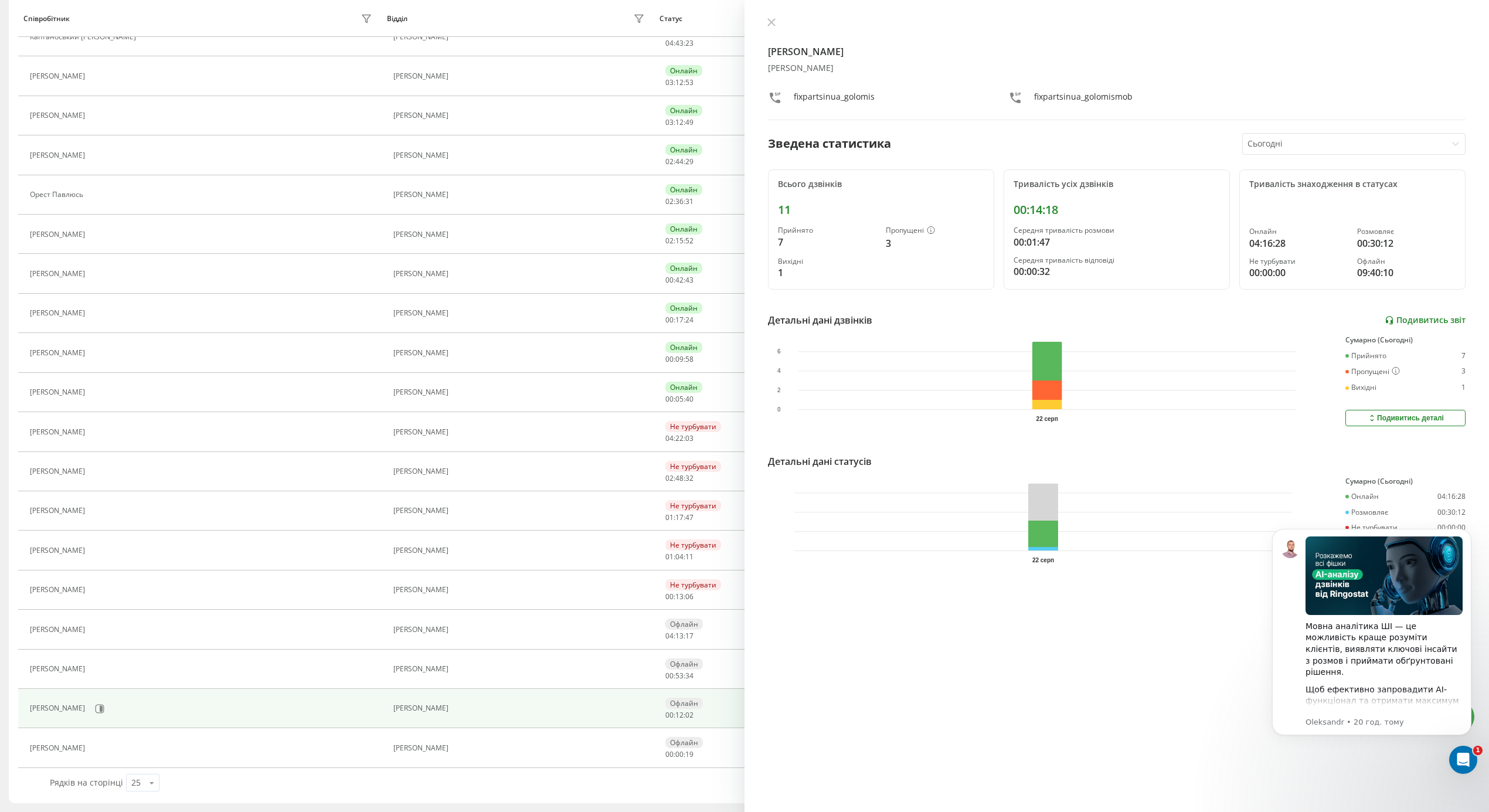 The height and width of the screenshot is (812, 1489). What do you see at coordinates (881, 210) in the screenshot?
I see `div: 11` at bounding box center [881, 210].